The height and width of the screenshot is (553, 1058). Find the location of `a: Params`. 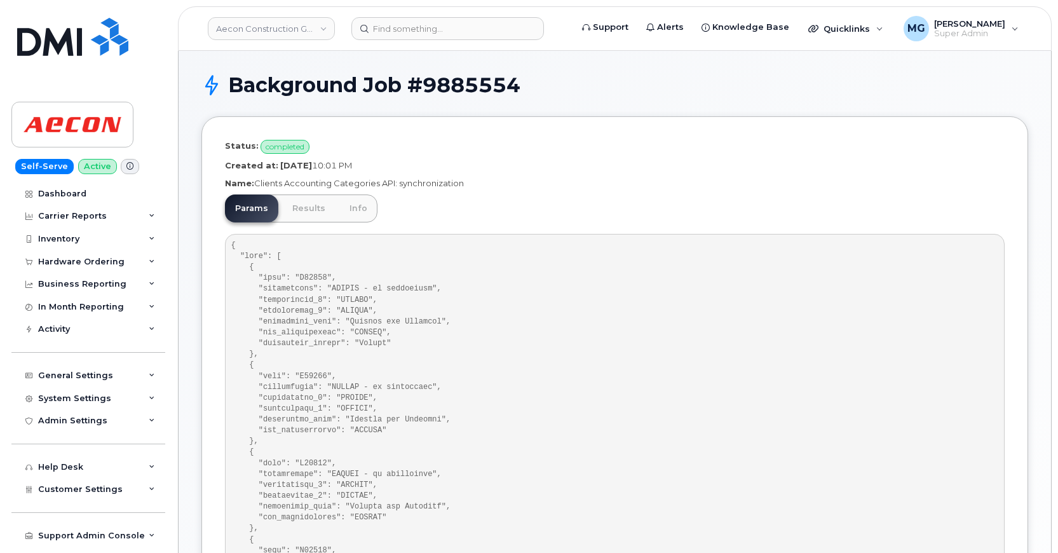

a: Params is located at coordinates (252, 208).